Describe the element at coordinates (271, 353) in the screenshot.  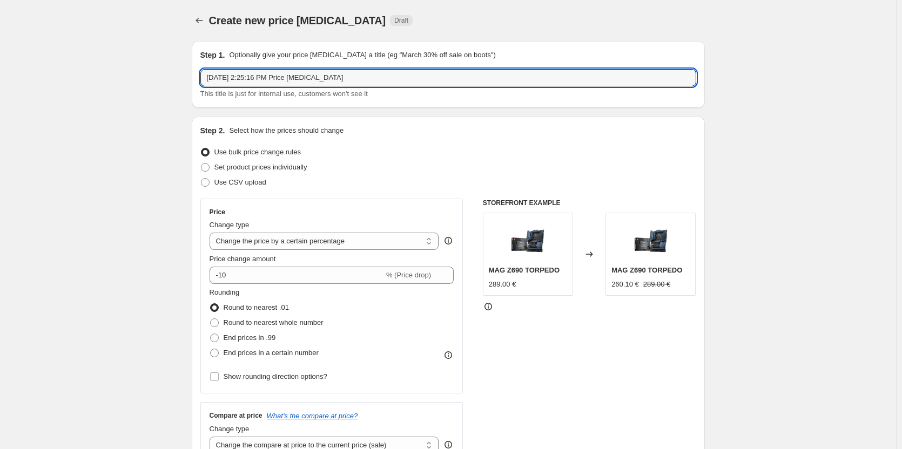
I see `span: End prices in a certain number` at that location.